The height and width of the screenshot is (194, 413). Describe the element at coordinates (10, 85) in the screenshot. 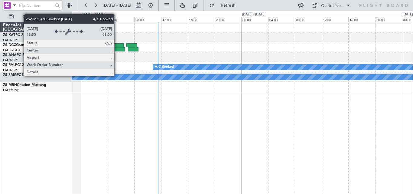

I see `span: ZS-MRH` at that location.